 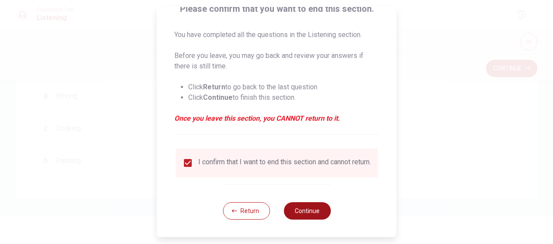 What do you see at coordinates (284, 97) in the screenshot?
I see `li: Click to finish this section.` at bounding box center [284, 97].